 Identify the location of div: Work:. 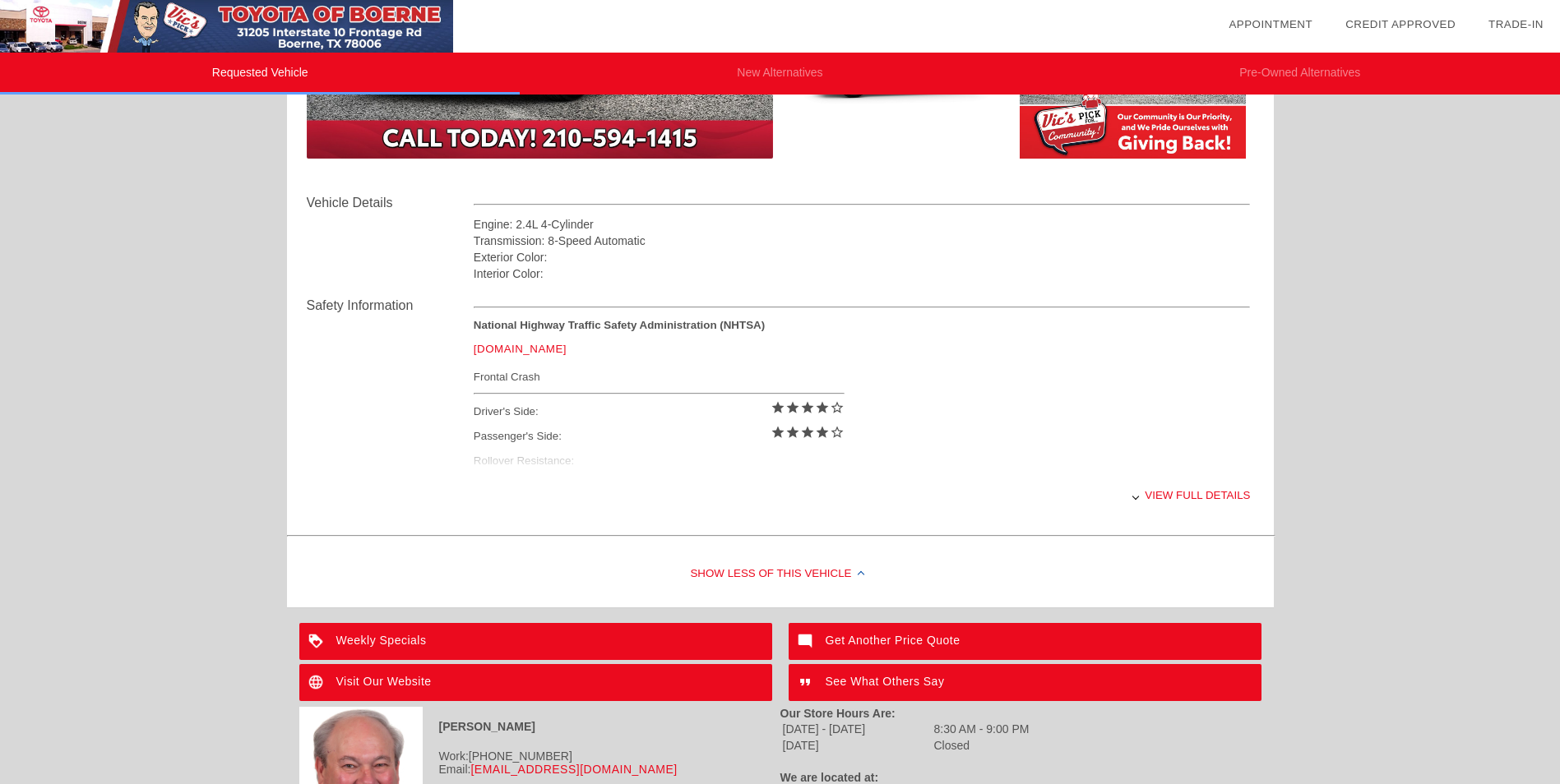
(539, 757).